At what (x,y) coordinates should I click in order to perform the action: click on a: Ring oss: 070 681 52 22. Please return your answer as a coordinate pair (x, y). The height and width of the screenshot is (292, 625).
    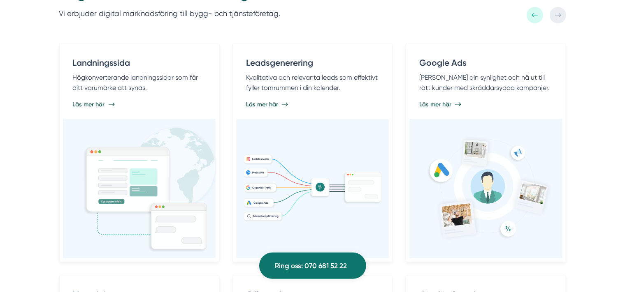
    Looking at the image, I should click on (313, 266).